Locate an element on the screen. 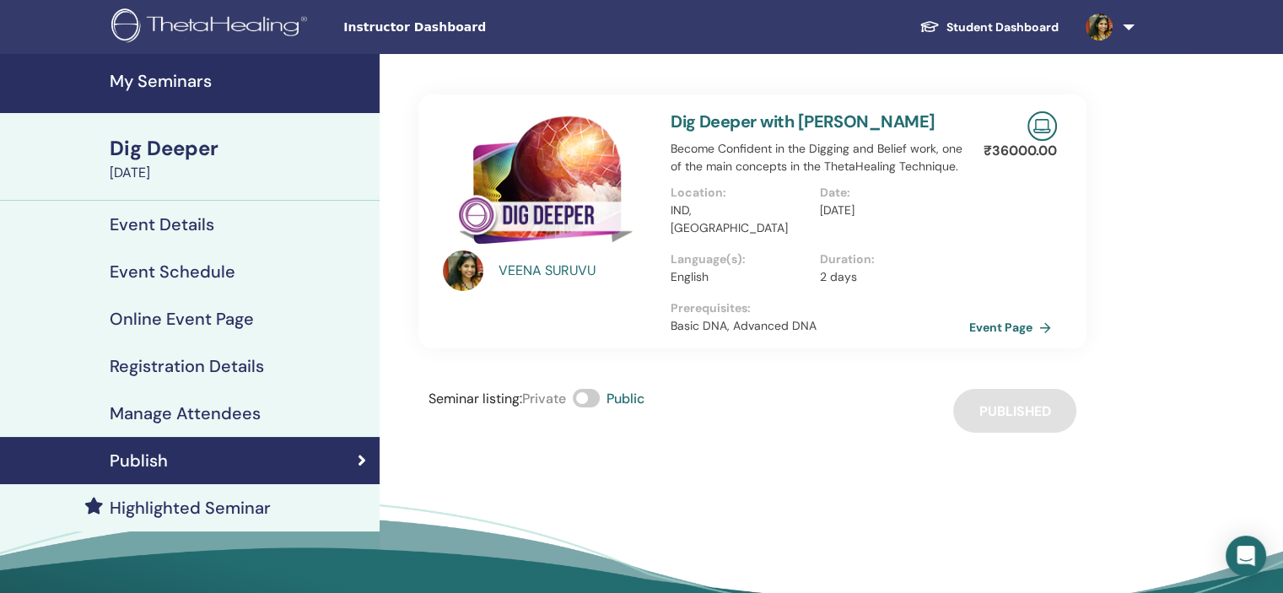 The width and height of the screenshot is (1283, 593). span: Instructor Dashboard is located at coordinates (470, 27).